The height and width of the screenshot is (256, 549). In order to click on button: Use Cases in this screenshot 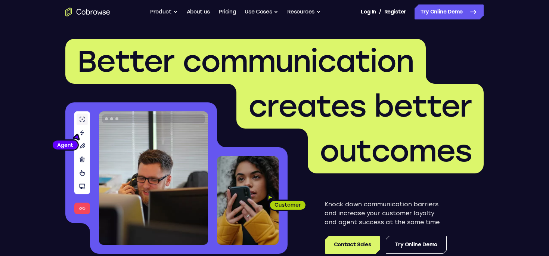, I will do `click(262, 12)`.